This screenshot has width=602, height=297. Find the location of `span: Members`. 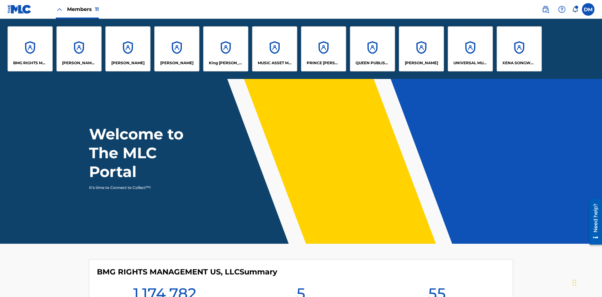

span: Members is located at coordinates (83, 9).